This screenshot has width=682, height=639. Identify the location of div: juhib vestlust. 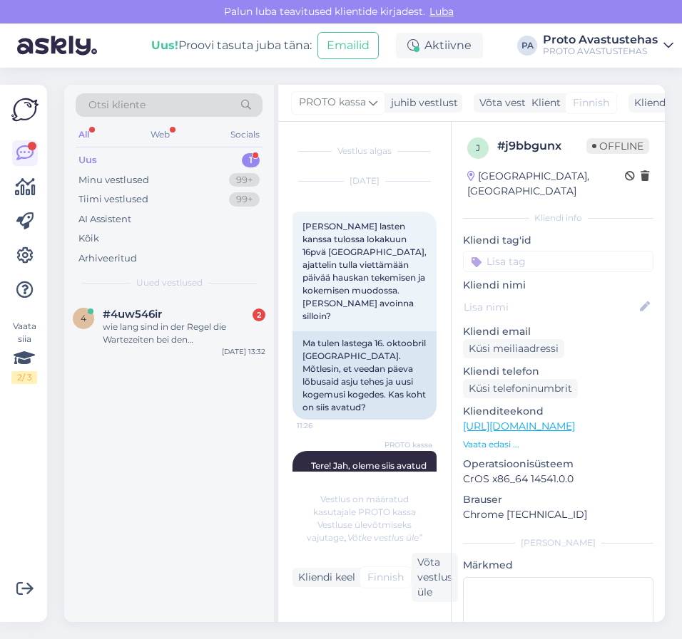
(421, 103).